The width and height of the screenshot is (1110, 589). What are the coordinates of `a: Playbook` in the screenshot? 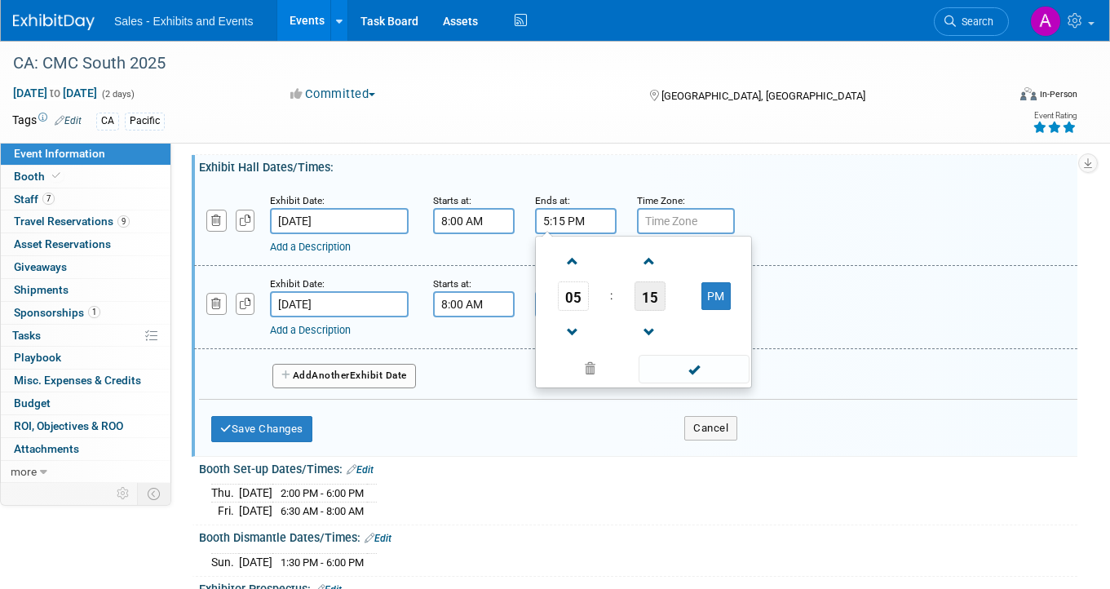 It's located at (86, 357).